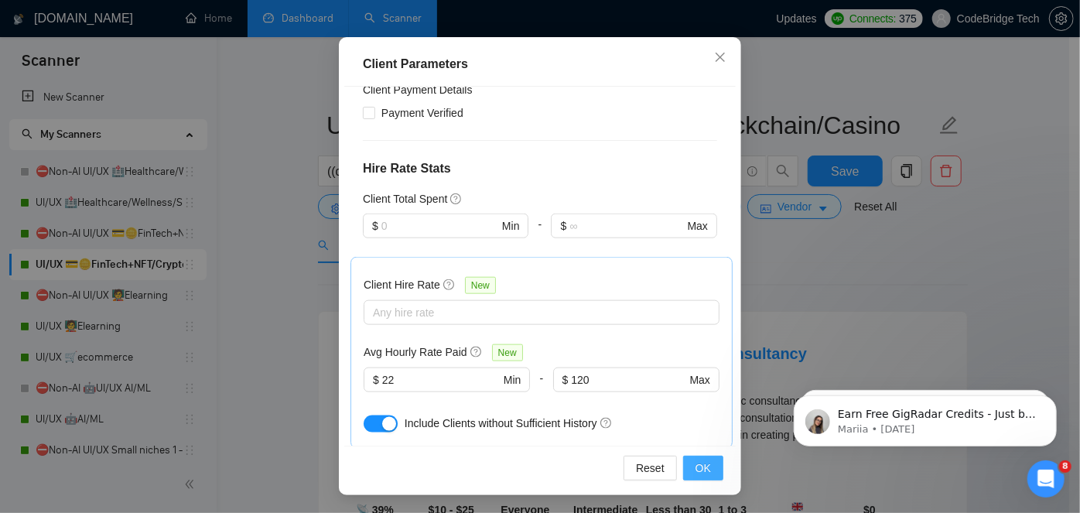  What do you see at coordinates (25, 21) in the screenshot?
I see `button: go back` at bounding box center [25, 21].